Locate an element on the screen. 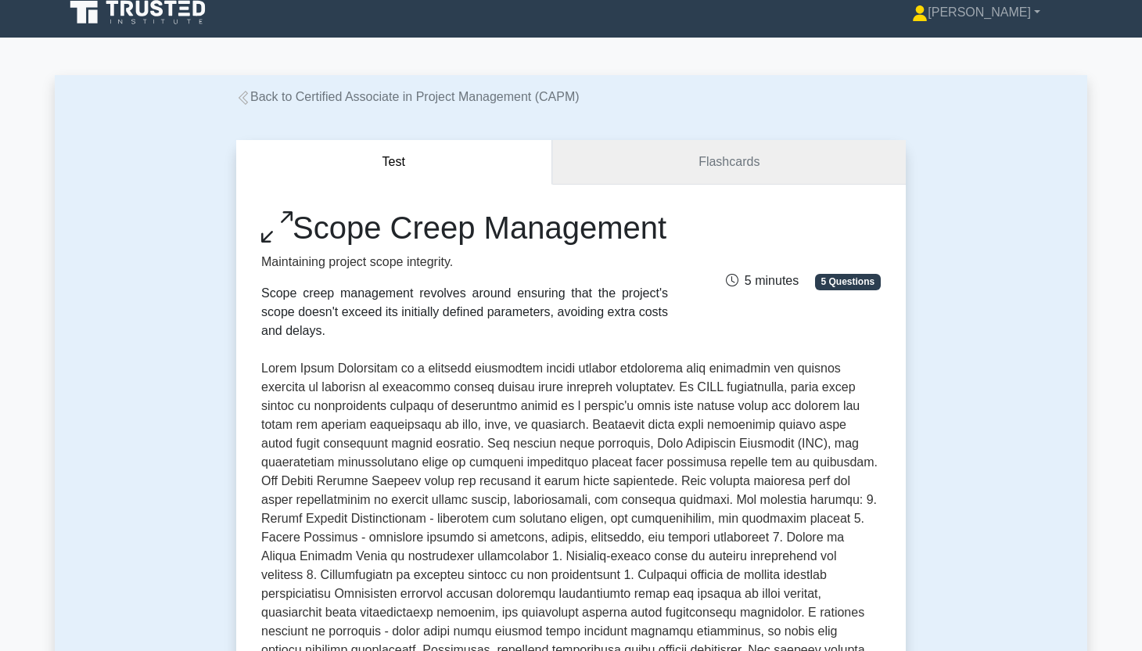  a: Flashcards is located at coordinates (729, 162).